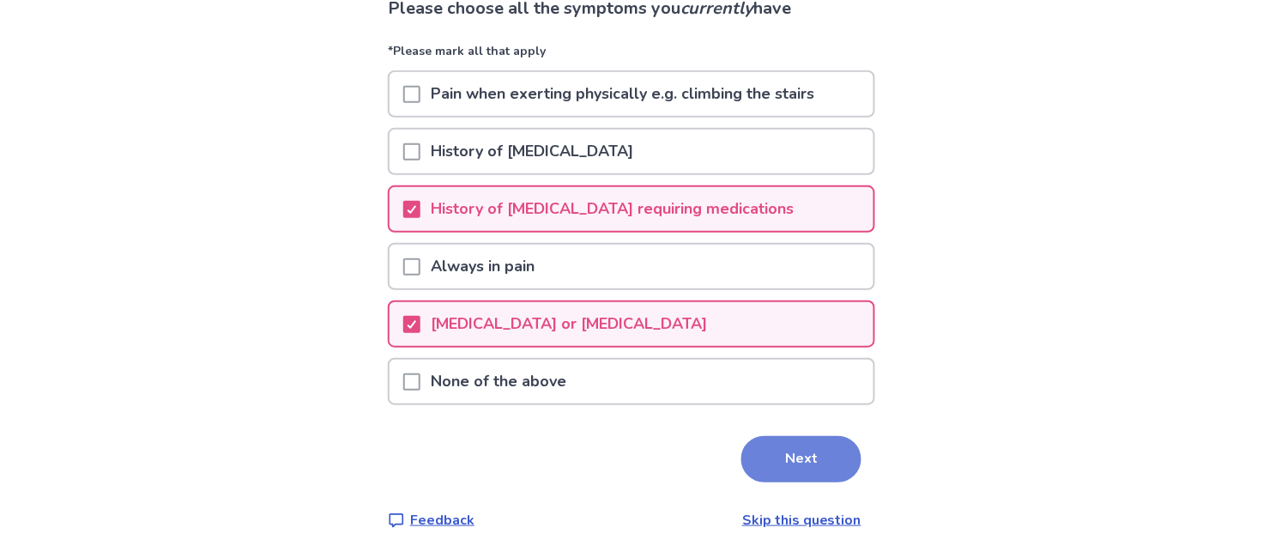  What do you see at coordinates (442, 520) in the screenshot?
I see `p: Feedback` at bounding box center [442, 520].